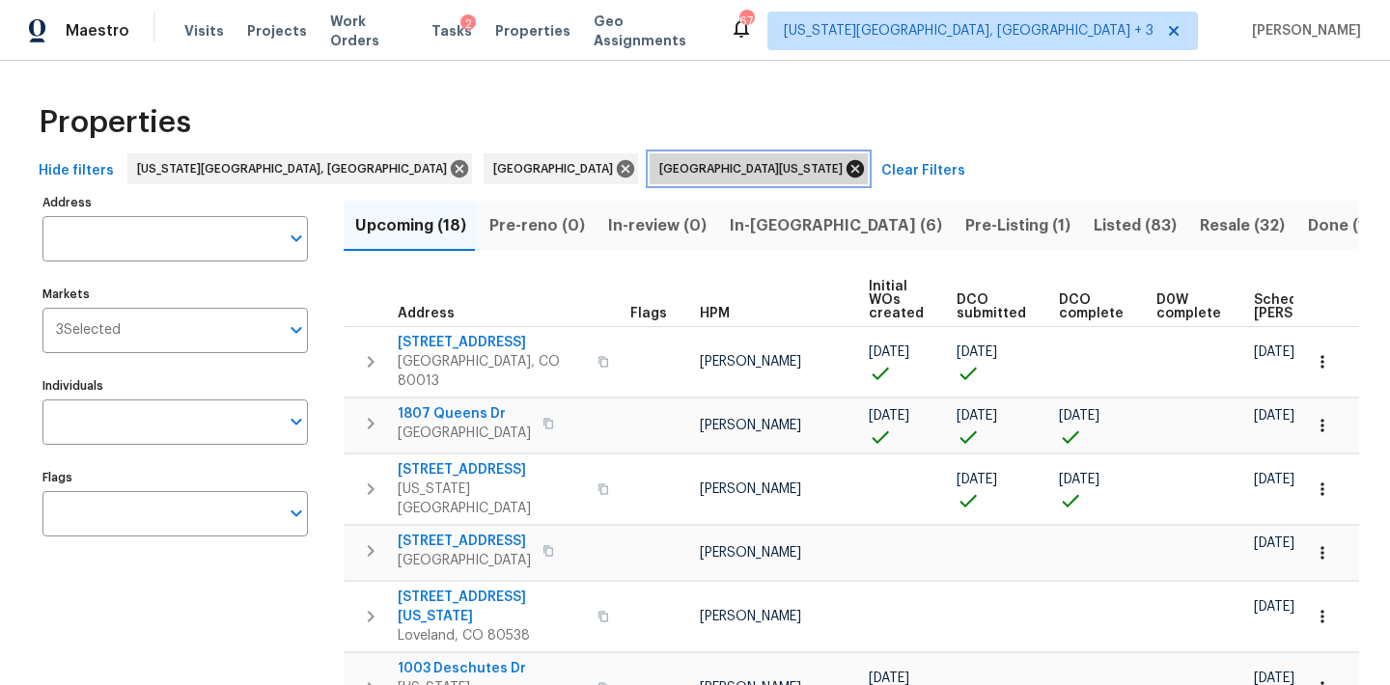  Describe the element at coordinates (452, 31) in the screenshot. I see `span: Tasks` at that location.